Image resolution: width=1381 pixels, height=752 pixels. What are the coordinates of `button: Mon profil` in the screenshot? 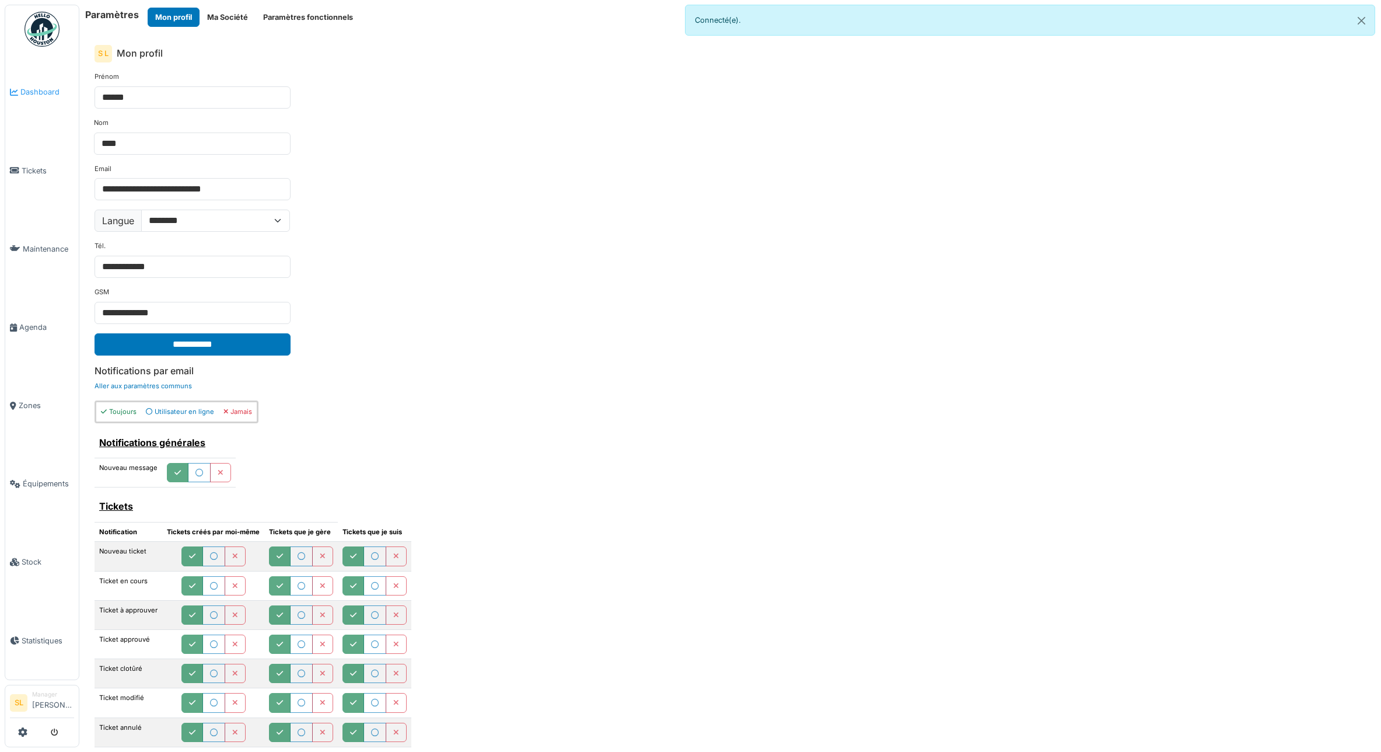 It's located at (173, 17).